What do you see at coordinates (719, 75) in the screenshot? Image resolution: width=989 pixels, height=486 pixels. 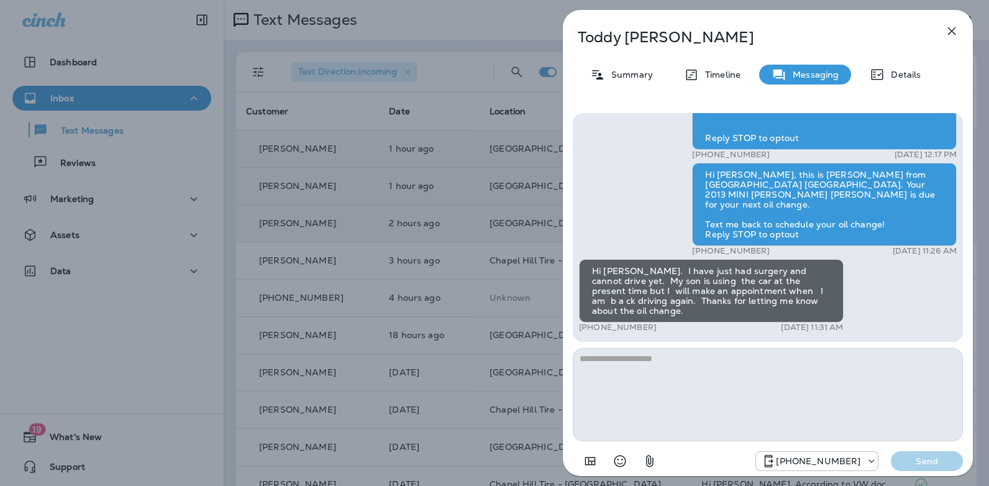 I see `p: Timeline` at bounding box center [719, 75].